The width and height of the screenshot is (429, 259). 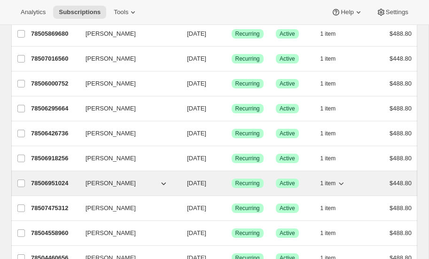 What do you see at coordinates (79, 12) in the screenshot?
I see `span: Subscriptions` at bounding box center [79, 12].